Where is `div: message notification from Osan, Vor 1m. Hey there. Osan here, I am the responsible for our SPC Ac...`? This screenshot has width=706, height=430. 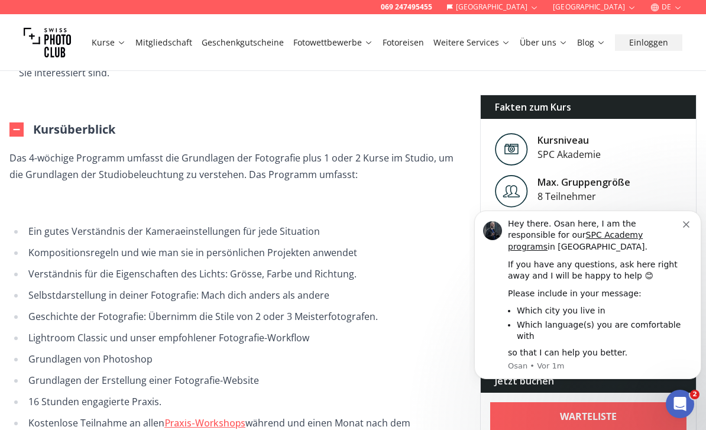 div: message notification from Osan, Vor 1m. Hey there. Osan here, I am the responsible for our SPC Ac... is located at coordinates (118, 96).